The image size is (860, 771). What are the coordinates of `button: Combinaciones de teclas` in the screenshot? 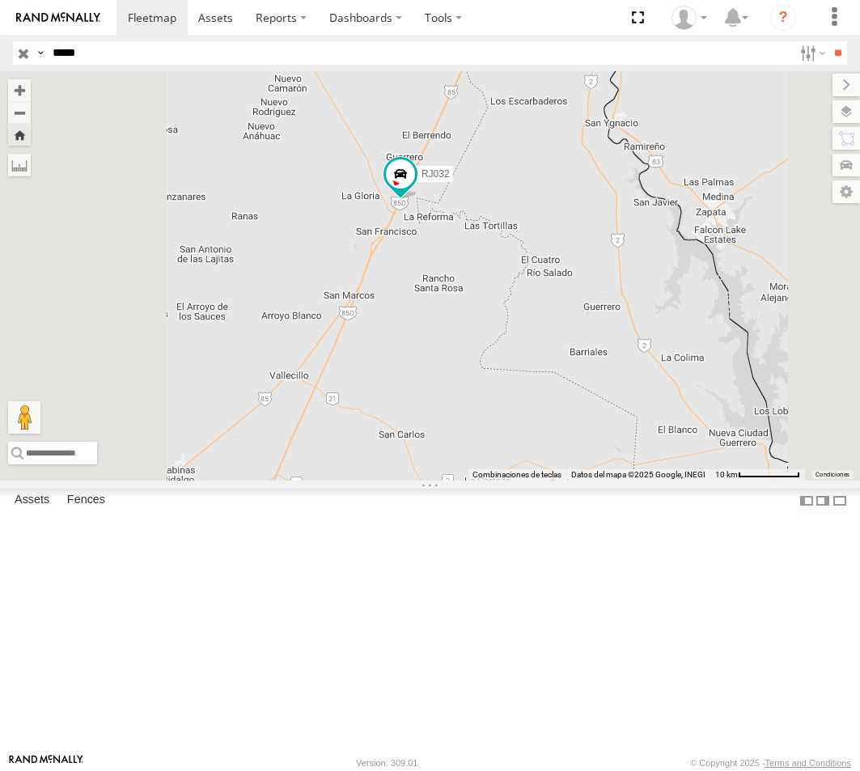 It's located at (517, 475).